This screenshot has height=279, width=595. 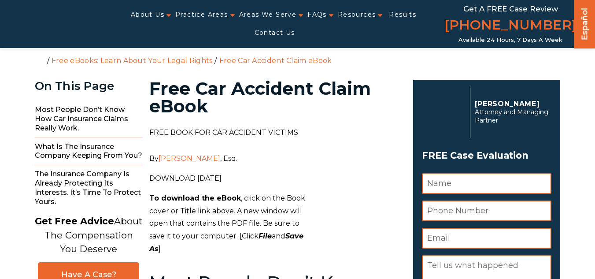 I want to click on a: FAQs, so click(x=317, y=15).